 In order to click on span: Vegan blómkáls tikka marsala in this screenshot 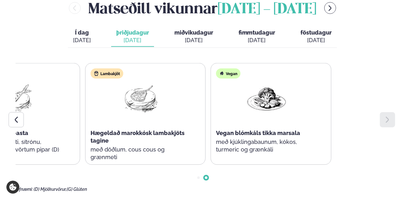, I will do `click(258, 133)`.